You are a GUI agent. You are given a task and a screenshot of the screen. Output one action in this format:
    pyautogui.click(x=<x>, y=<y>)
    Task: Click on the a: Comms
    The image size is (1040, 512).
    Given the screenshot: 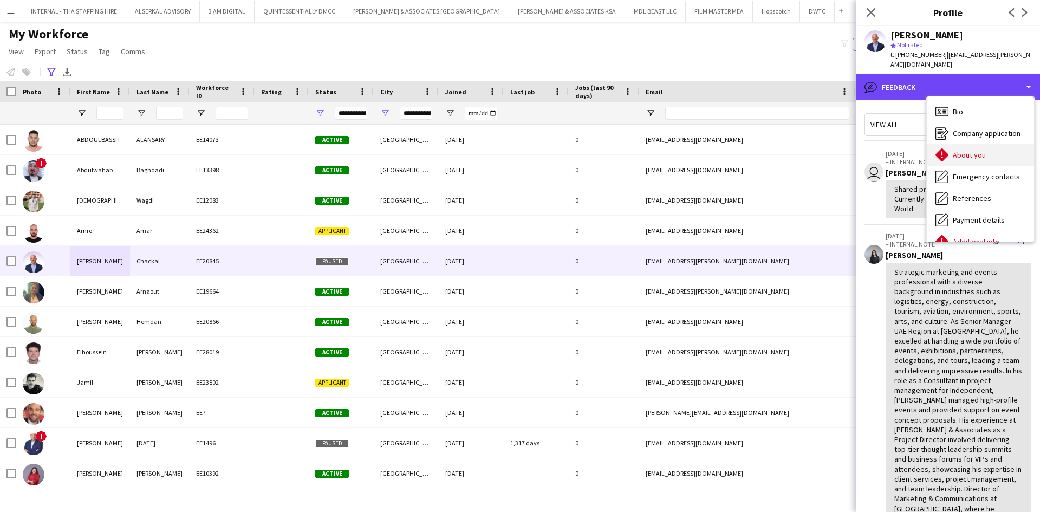 What is the action you would take?
    pyautogui.click(x=133, y=51)
    